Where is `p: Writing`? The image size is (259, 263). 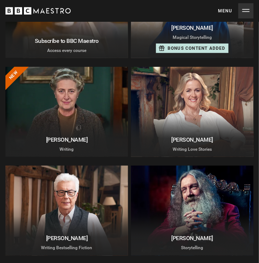 p: Writing is located at coordinates (67, 149).